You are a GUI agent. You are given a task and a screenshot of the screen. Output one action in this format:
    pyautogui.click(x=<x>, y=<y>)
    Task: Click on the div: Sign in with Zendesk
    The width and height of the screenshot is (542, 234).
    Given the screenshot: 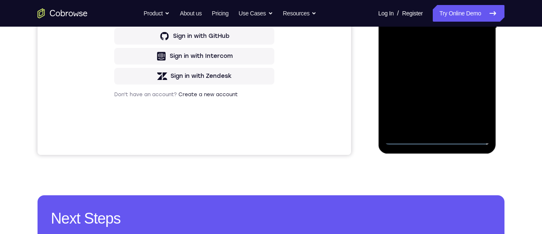 What is the action you would take?
    pyautogui.click(x=163, y=201)
    